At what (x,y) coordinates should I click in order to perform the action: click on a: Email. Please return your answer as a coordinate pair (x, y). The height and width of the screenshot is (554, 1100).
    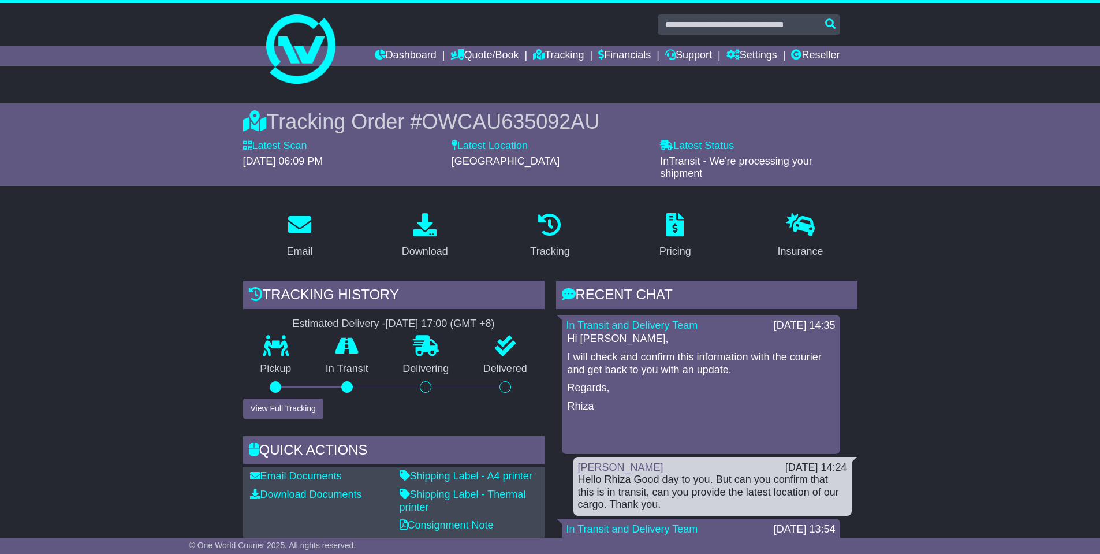
    Looking at the image, I should click on (299, 236).